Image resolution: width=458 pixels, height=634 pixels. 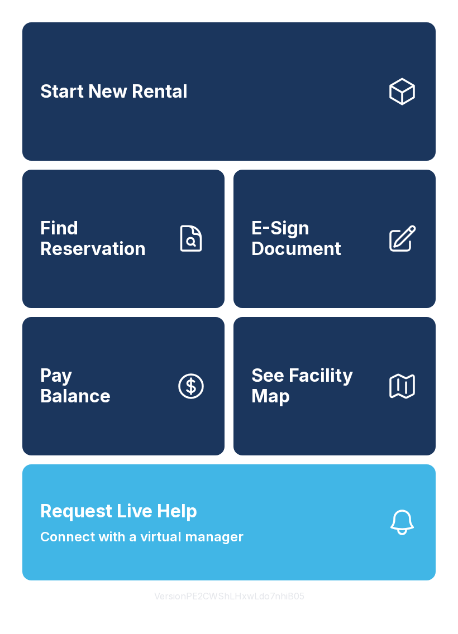 I want to click on span: See Facility Map, so click(x=314, y=386).